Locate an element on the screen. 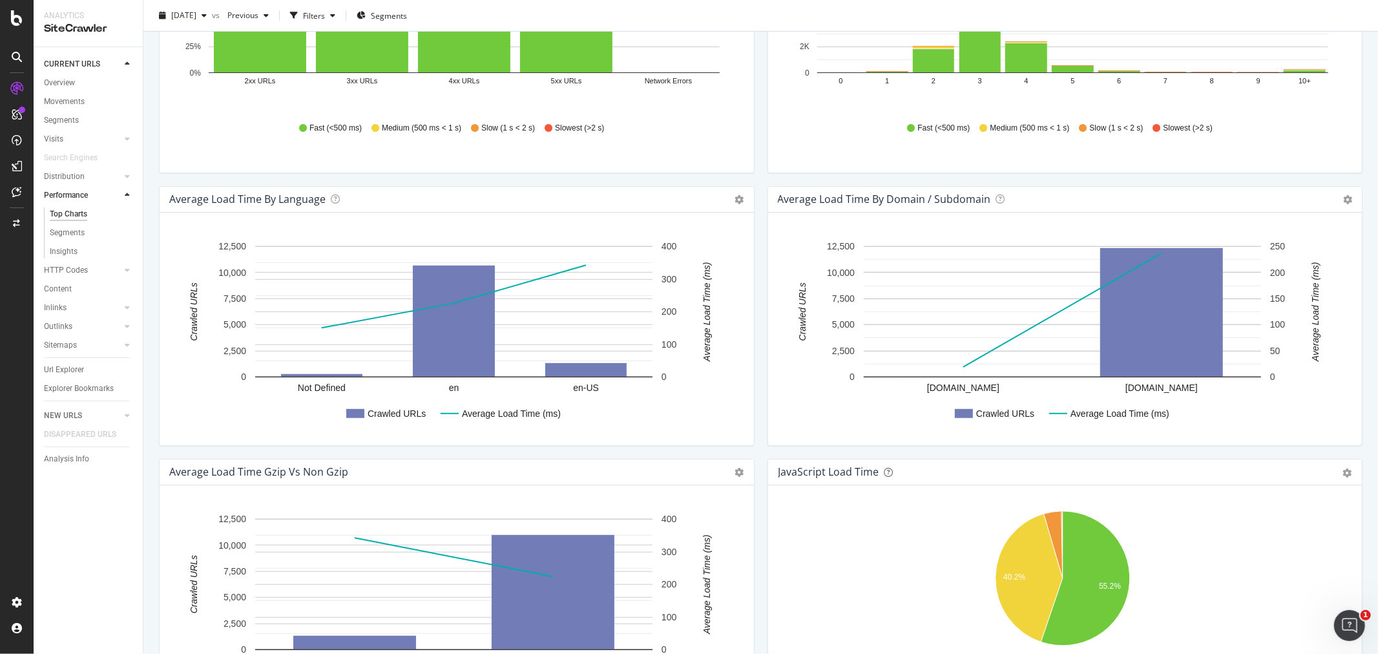 The image size is (1378, 654). span: Slowest (>2 s) is located at coordinates (579, 128).